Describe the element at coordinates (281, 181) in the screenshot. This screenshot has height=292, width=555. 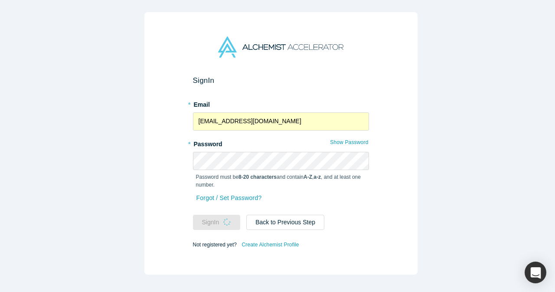
I see `p: Password must be and contain , , and at least one number.` at that location.